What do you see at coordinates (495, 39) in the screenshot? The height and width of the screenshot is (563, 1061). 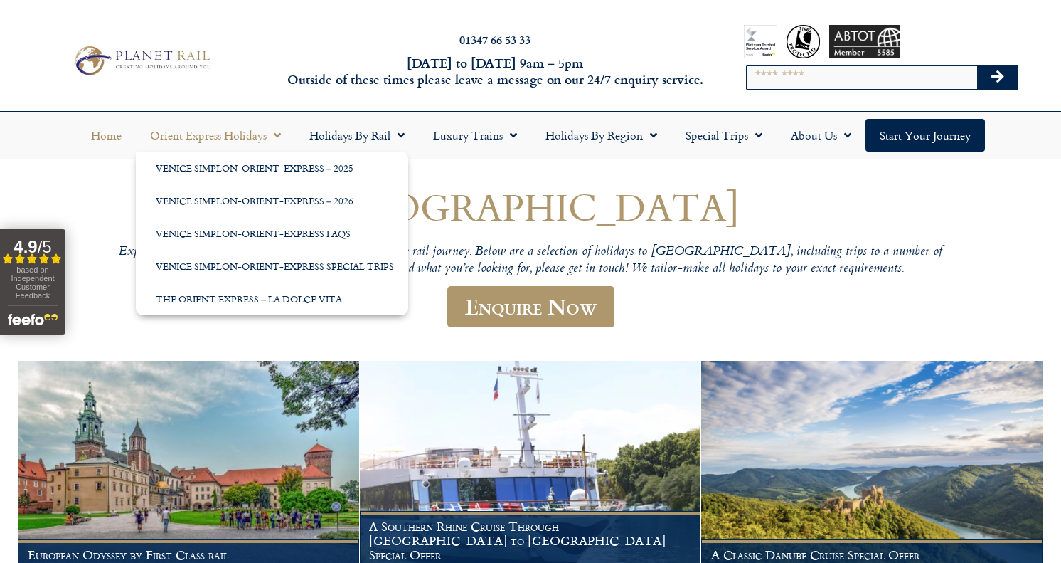 I see `a: 01347 66 53 33` at bounding box center [495, 39].